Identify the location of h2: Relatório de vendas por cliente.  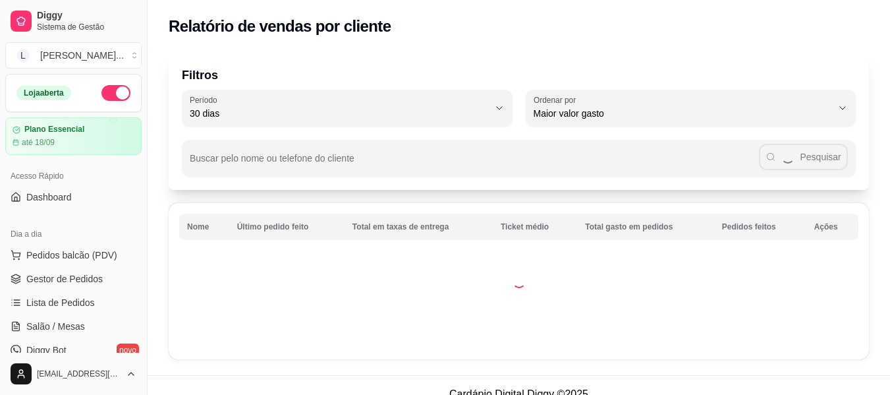
(280, 26).